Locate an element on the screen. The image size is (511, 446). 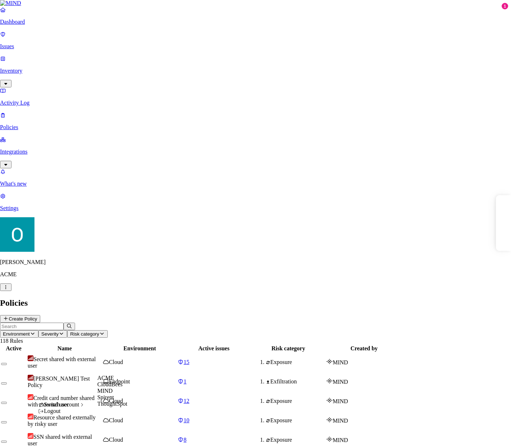
span: Spirent is located at coordinates (106, 397).